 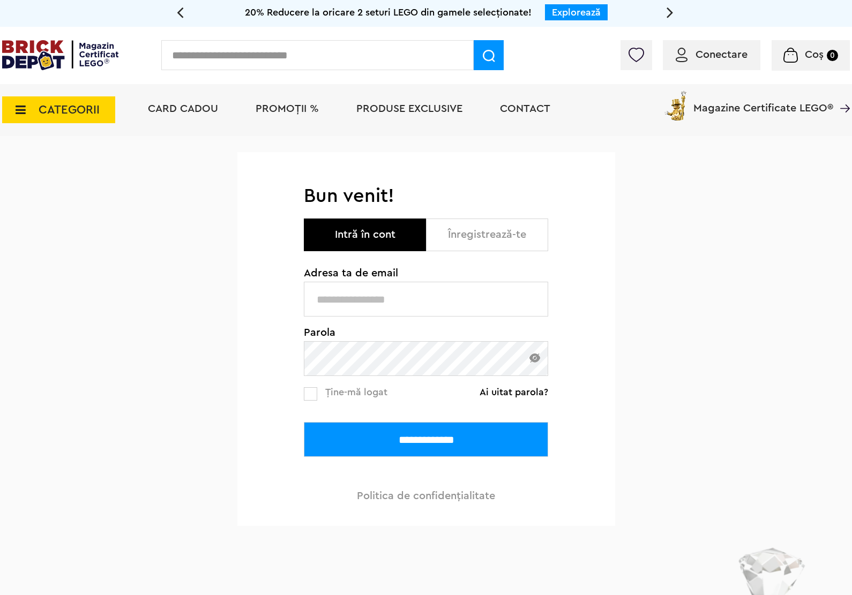 I want to click on button: Intră în cont, so click(x=365, y=235).